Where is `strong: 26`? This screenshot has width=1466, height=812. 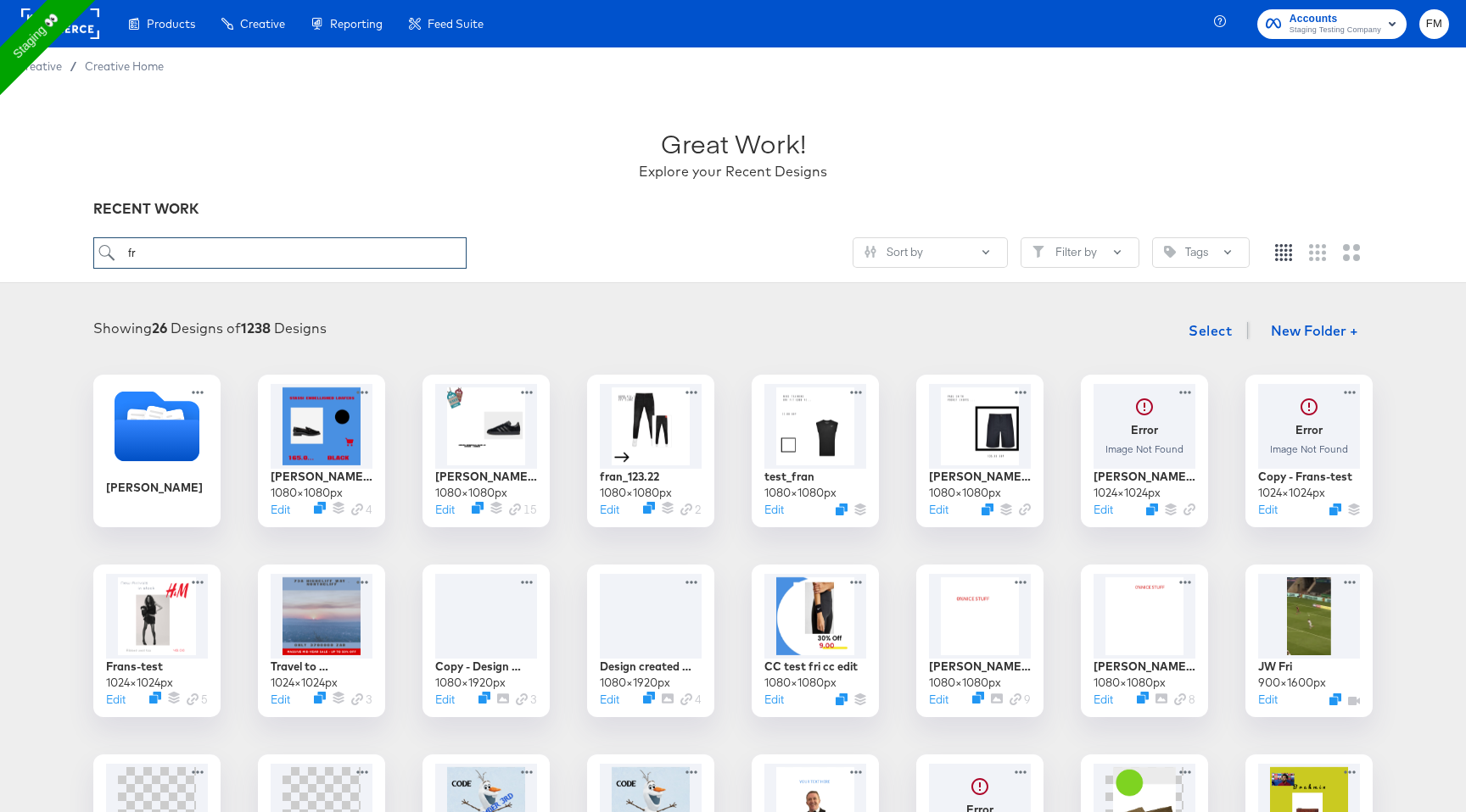 strong: 26 is located at coordinates (160, 329).